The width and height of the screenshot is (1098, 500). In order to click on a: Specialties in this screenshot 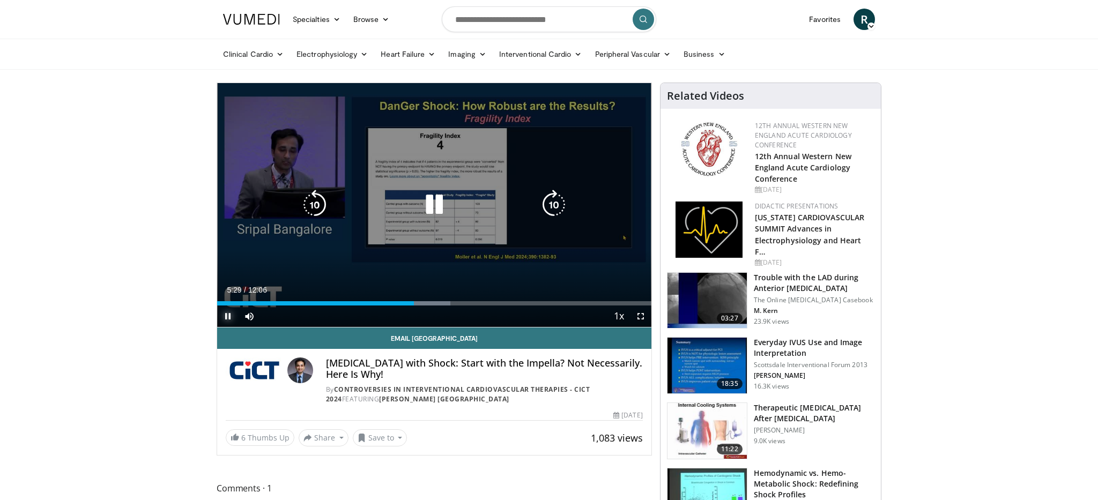, I will do `click(316, 19)`.